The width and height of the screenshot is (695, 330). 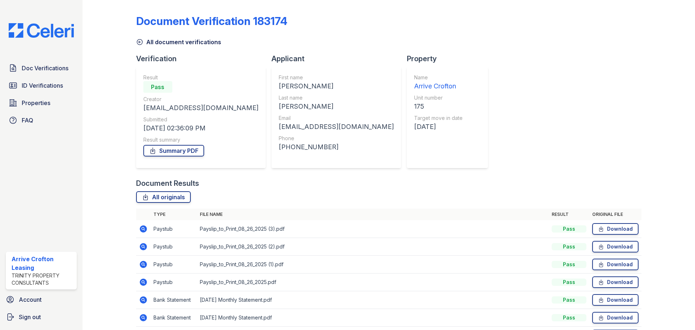 What do you see at coordinates (438, 77) in the screenshot?
I see `div: Name` at bounding box center [438, 77].